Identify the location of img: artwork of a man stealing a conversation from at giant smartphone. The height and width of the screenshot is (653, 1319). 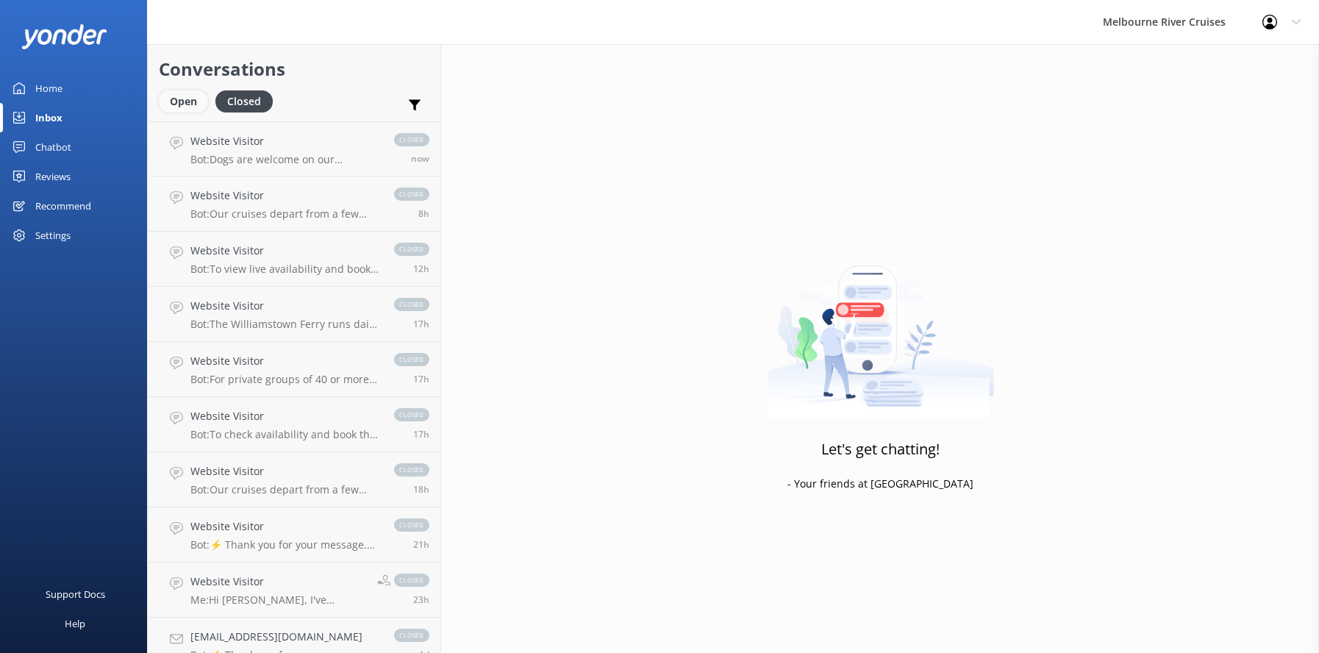
(880, 326).